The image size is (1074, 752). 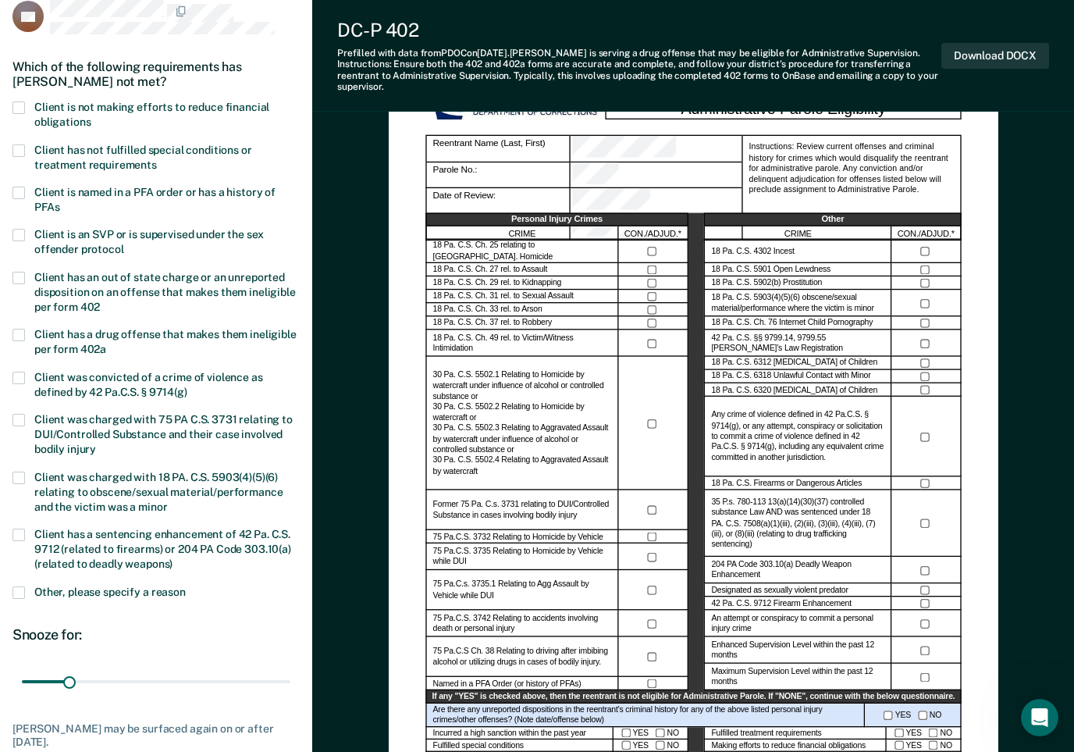 What do you see at coordinates (779, 591) in the screenshot?
I see `label: Designated as sexually violent predator` at bounding box center [779, 591].